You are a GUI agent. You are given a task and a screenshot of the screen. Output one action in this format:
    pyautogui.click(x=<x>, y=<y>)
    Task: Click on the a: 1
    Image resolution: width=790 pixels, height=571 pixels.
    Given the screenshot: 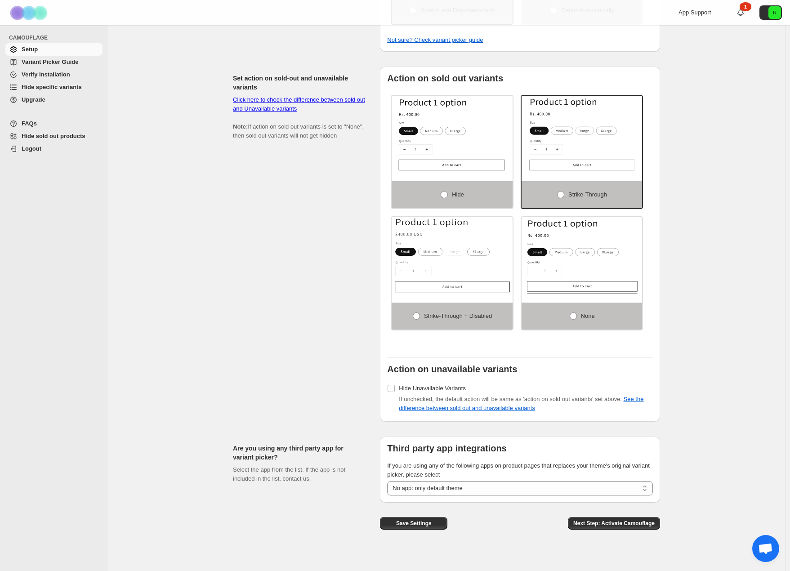 What is the action you would take?
    pyautogui.click(x=741, y=13)
    